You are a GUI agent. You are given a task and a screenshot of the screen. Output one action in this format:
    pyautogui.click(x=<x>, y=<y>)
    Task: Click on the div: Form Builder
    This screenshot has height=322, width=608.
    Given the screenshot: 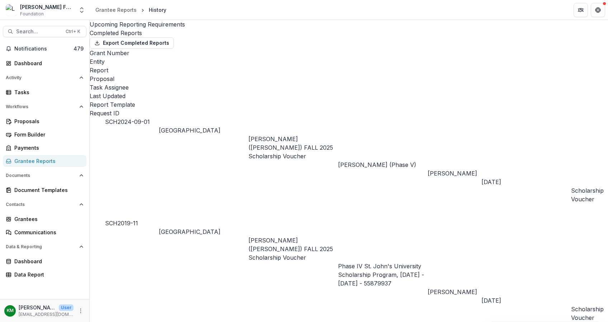 What is the action you would take?
    pyautogui.click(x=47, y=134)
    